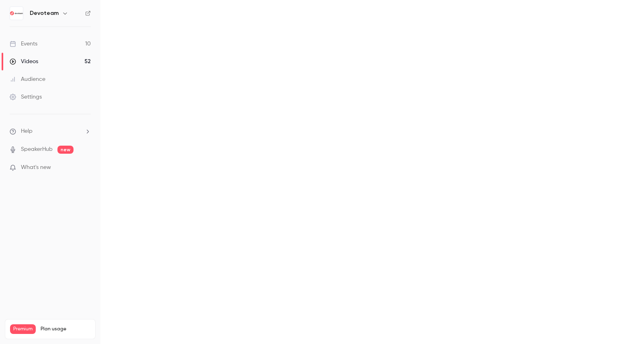  I want to click on li: help-dropdown-opener, so click(50, 131).